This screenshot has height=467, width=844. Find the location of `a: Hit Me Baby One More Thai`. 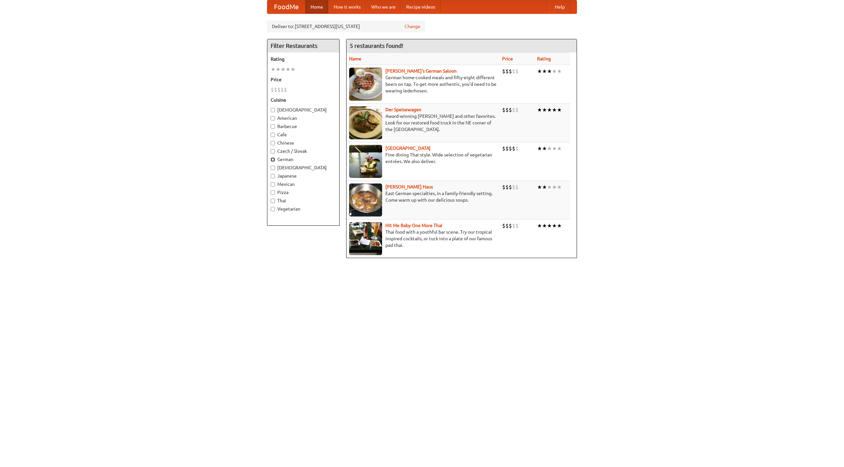

a: Hit Me Baby One More Thai is located at coordinates (414, 225).